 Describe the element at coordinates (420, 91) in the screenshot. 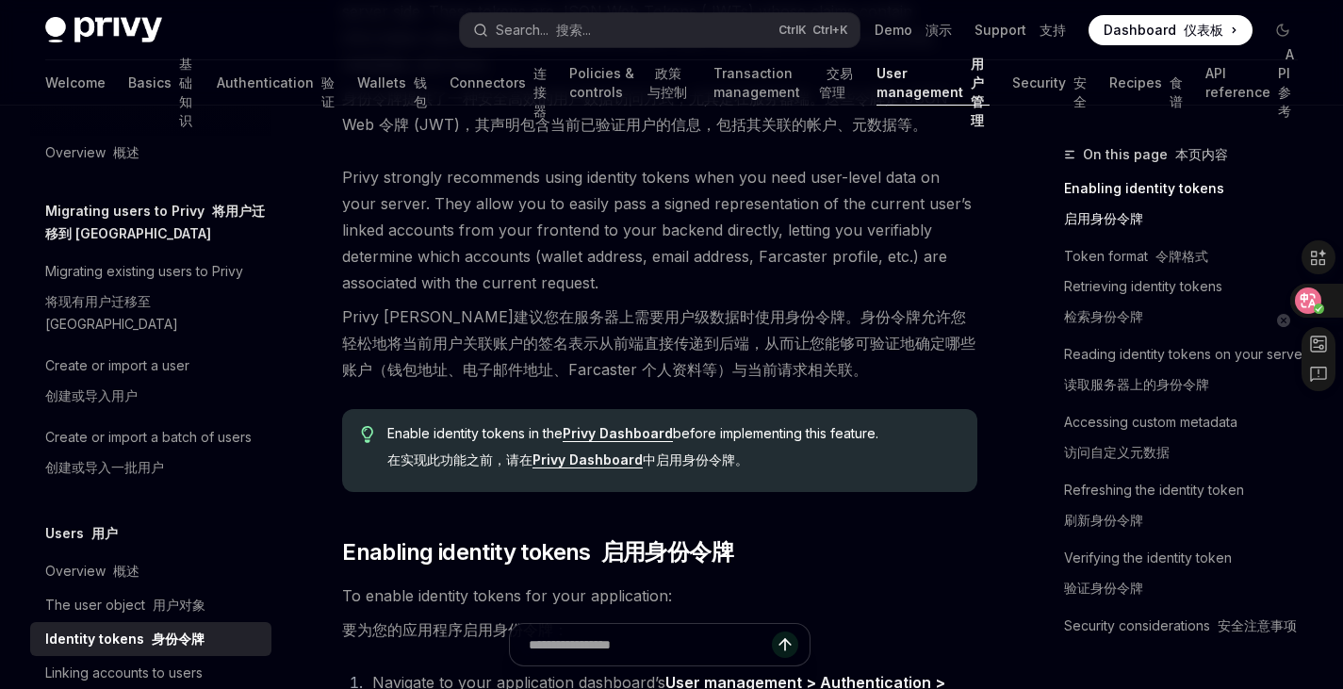

I see `font: 钱包` at that location.